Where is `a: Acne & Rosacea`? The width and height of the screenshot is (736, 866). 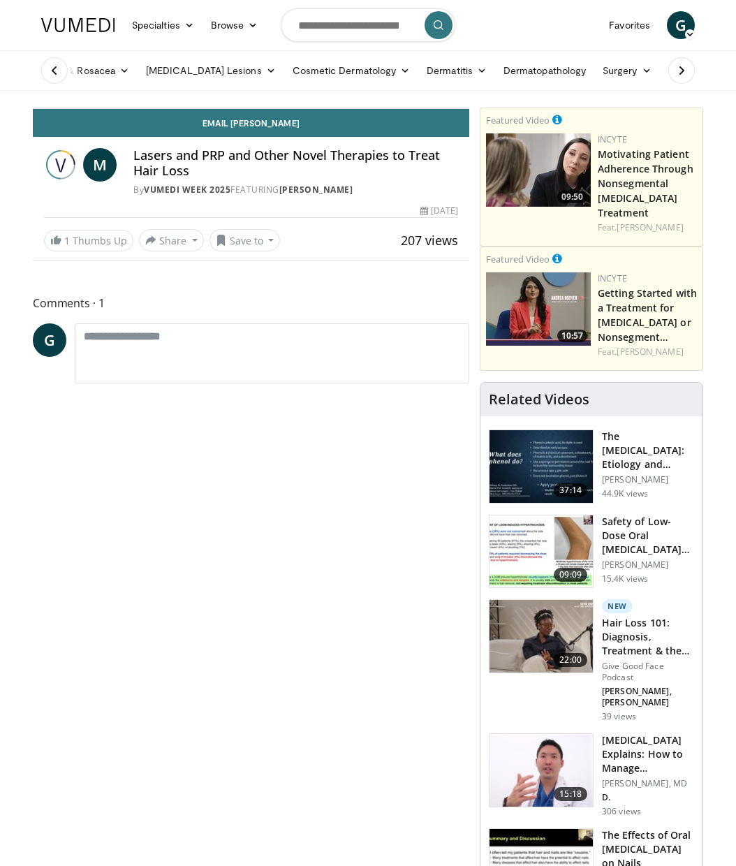
a: Acne & Rosacea is located at coordinates (85, 71).